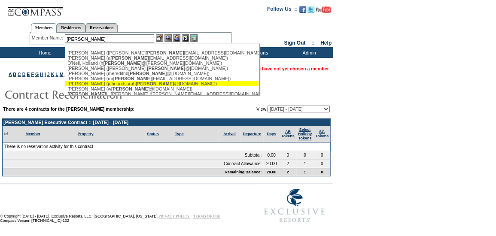  What do you see at coordinates (271, 134) in the screenshot?
I see `a: Days` at bounding box center [271, 134].